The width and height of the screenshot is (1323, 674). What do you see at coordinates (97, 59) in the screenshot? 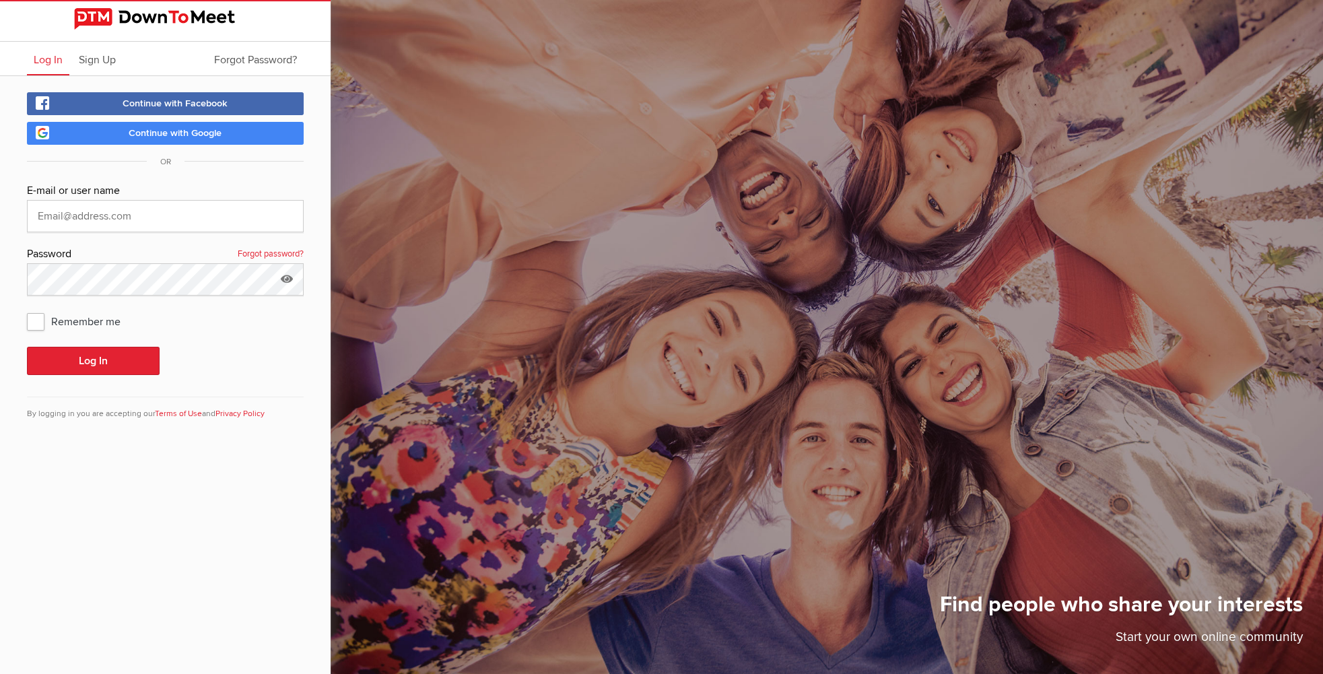
I see `a: Sign Up` at bounding box center [97, 59].